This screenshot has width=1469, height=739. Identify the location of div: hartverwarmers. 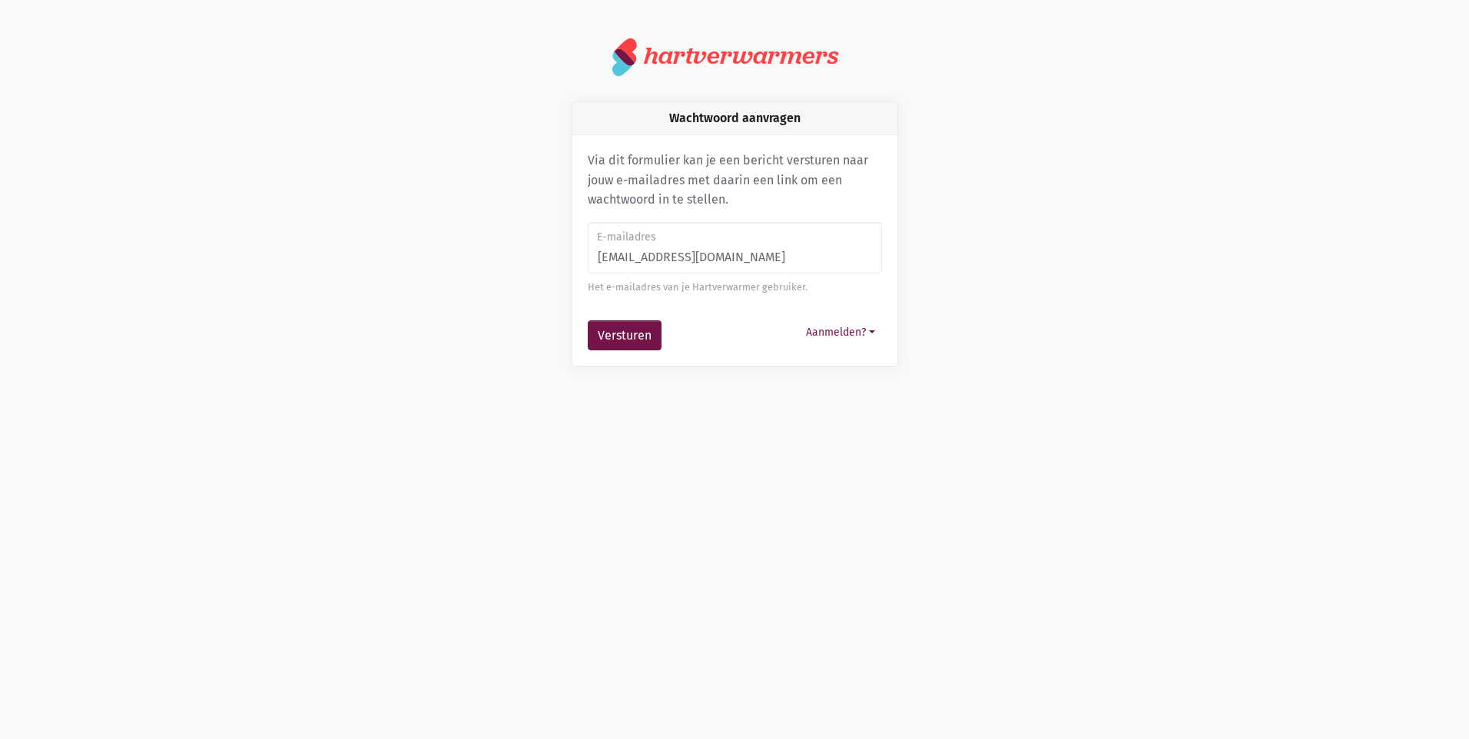
(741, 55).